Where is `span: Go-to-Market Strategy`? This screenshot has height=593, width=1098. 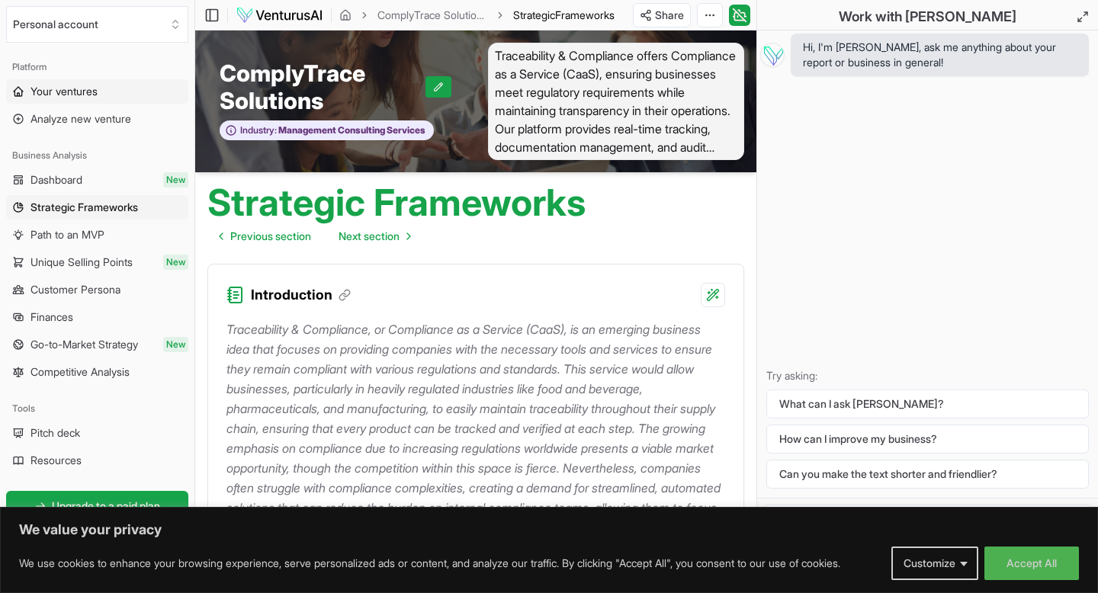
span: Go-to-Market Strategy is located at coordinates (84, 345).